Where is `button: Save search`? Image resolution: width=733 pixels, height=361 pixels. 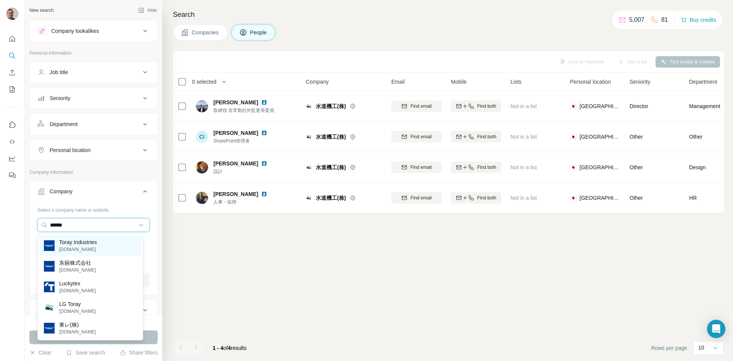 button: Save search is located at coordinates (86, 353).